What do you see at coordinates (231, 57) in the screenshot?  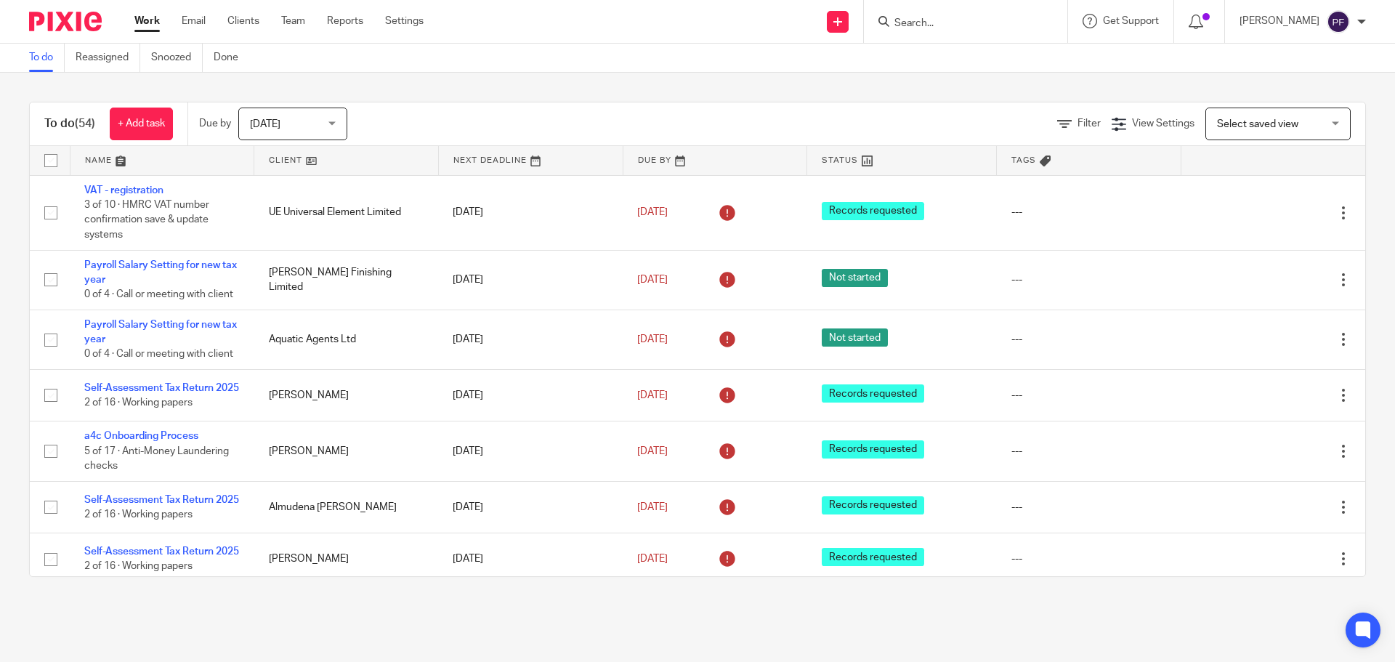 I see `a: Done` at bounding box center [231, 57].